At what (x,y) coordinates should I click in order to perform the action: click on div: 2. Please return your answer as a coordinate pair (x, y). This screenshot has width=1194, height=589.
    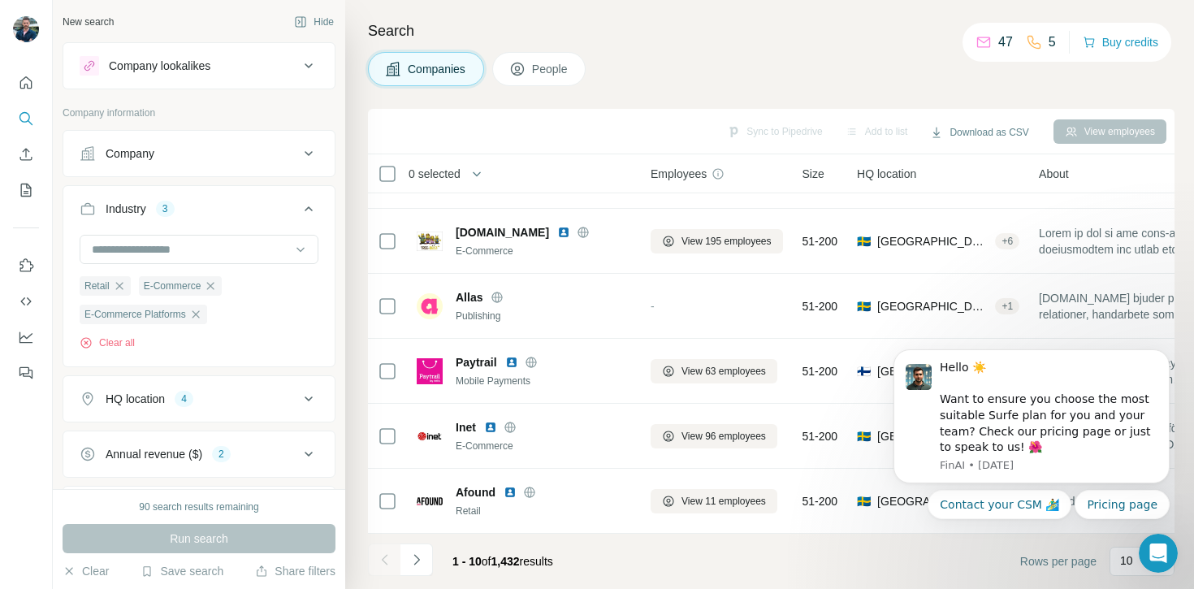
    Looking at the image, I should click on (221, 454).